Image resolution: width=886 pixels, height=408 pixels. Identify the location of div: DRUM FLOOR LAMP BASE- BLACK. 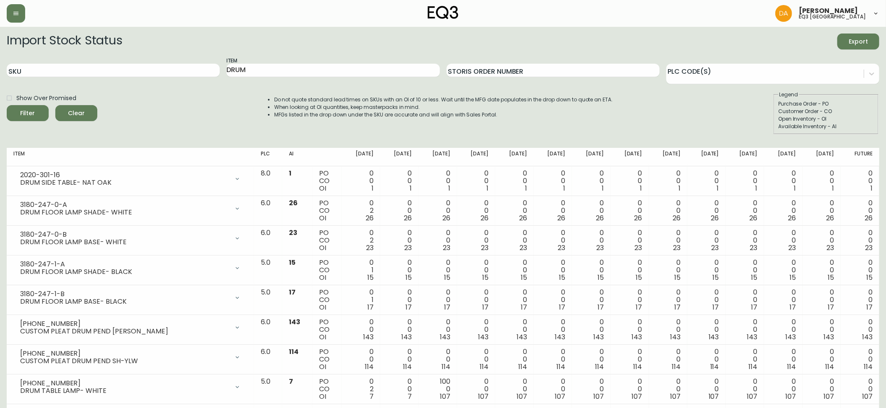
(125, 302).